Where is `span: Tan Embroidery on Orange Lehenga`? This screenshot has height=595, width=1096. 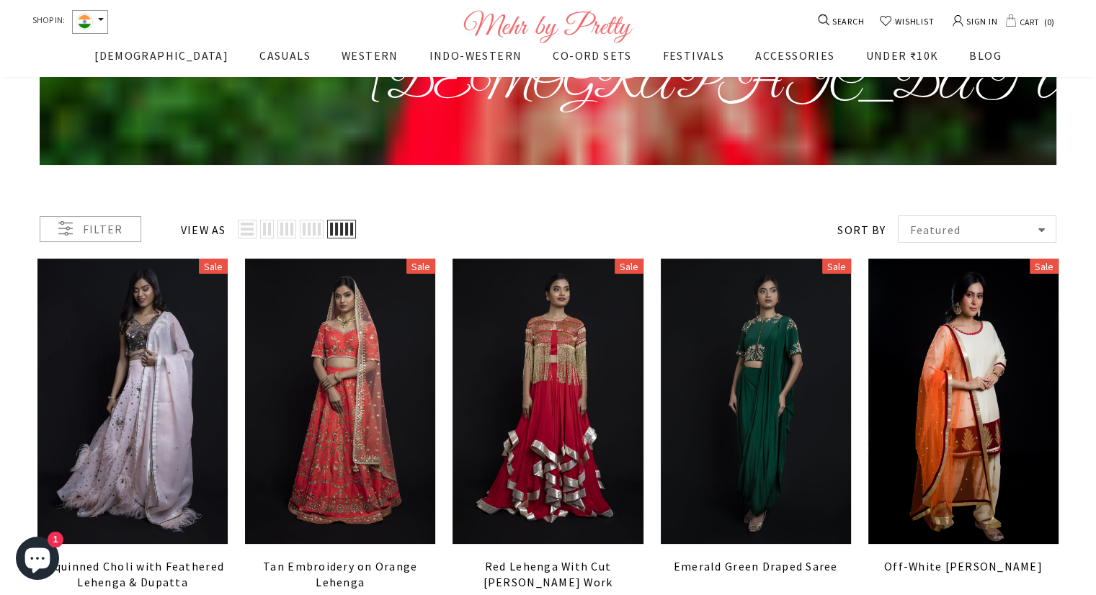 span: Tan Embroidery on Orange Lehenga is located at coordinates (340, 574).